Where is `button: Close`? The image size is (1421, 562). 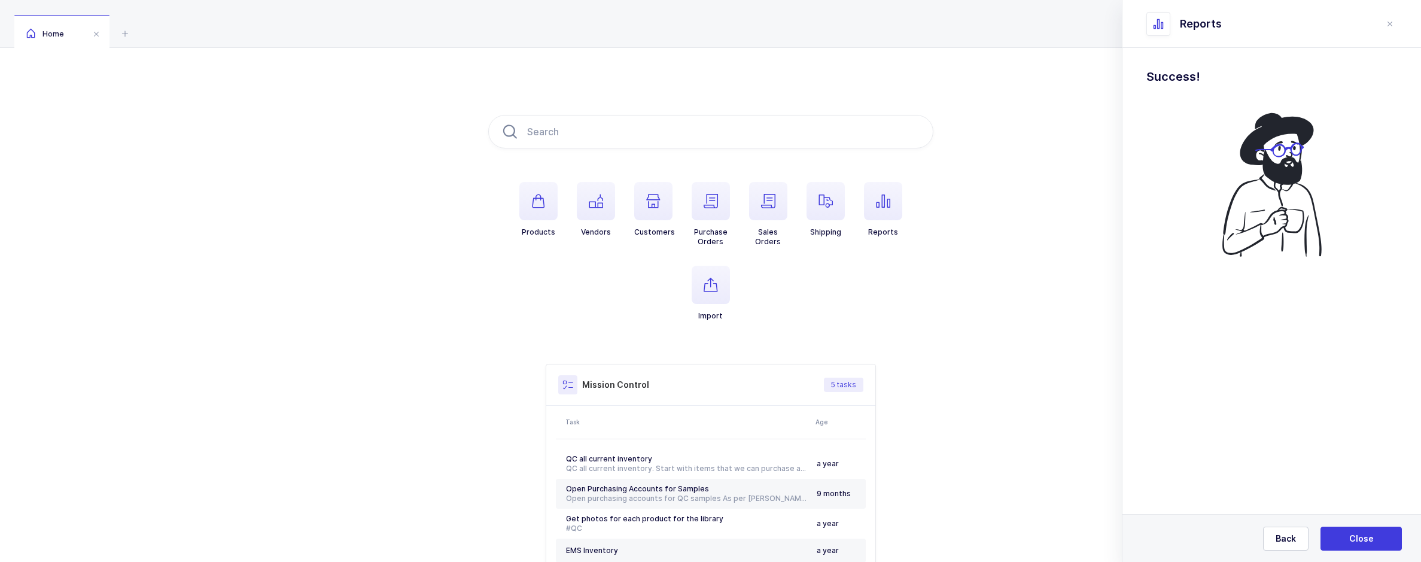 button: Close is located at coordinates (1362, 539).